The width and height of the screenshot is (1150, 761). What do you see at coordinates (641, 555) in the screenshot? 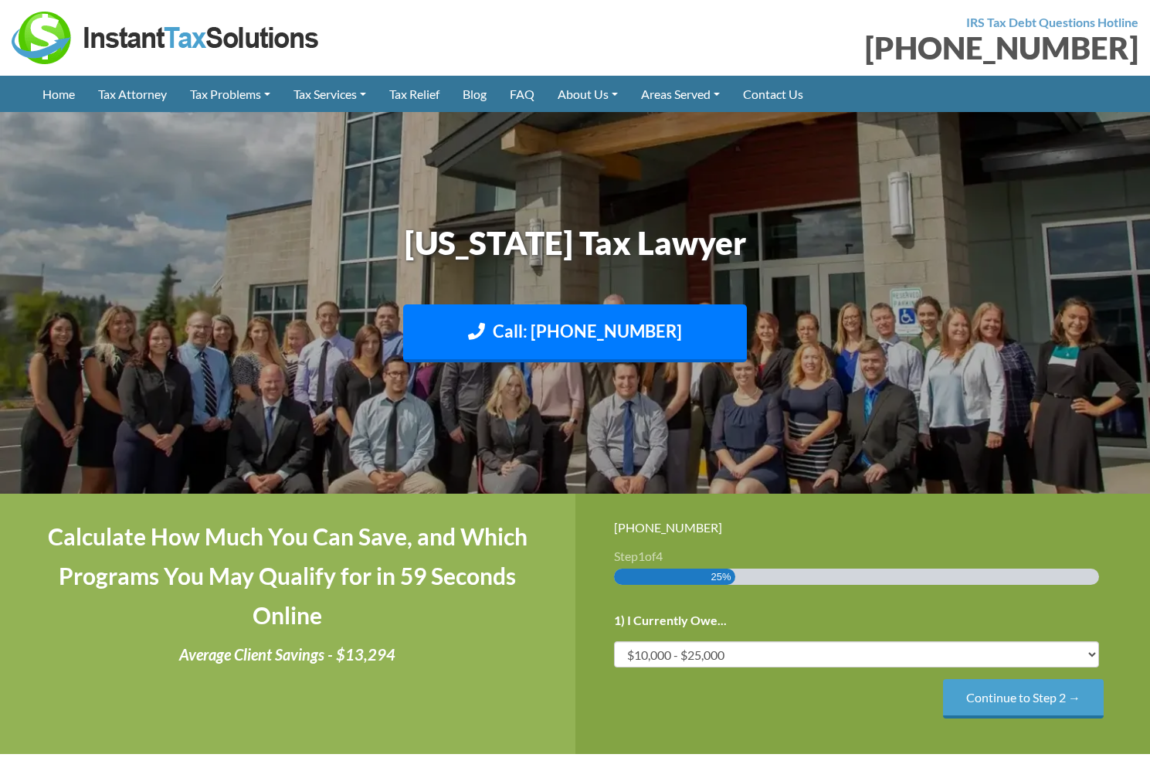
I see `span: 1` at bounding box center [641, 555].